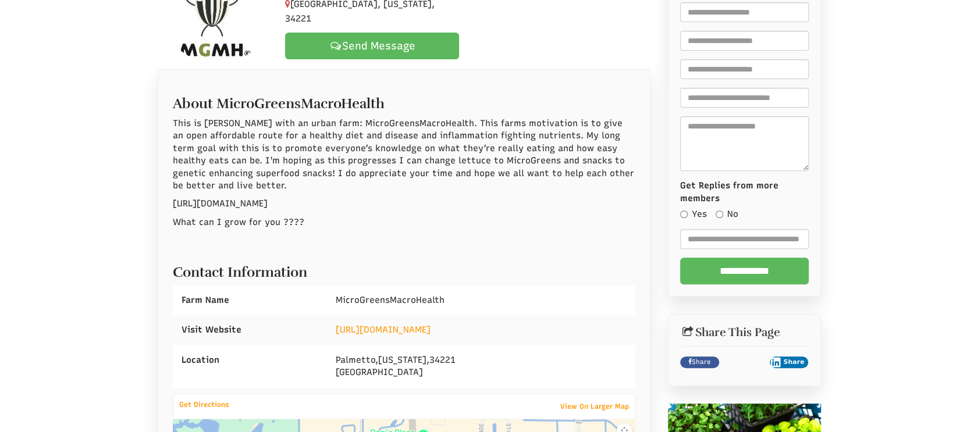 Image resolution: width=978 pixels, height=432 pixels. Describe the element at coordinates (355, 360) in the screenshot. I see `span: Palmetto` at that location.